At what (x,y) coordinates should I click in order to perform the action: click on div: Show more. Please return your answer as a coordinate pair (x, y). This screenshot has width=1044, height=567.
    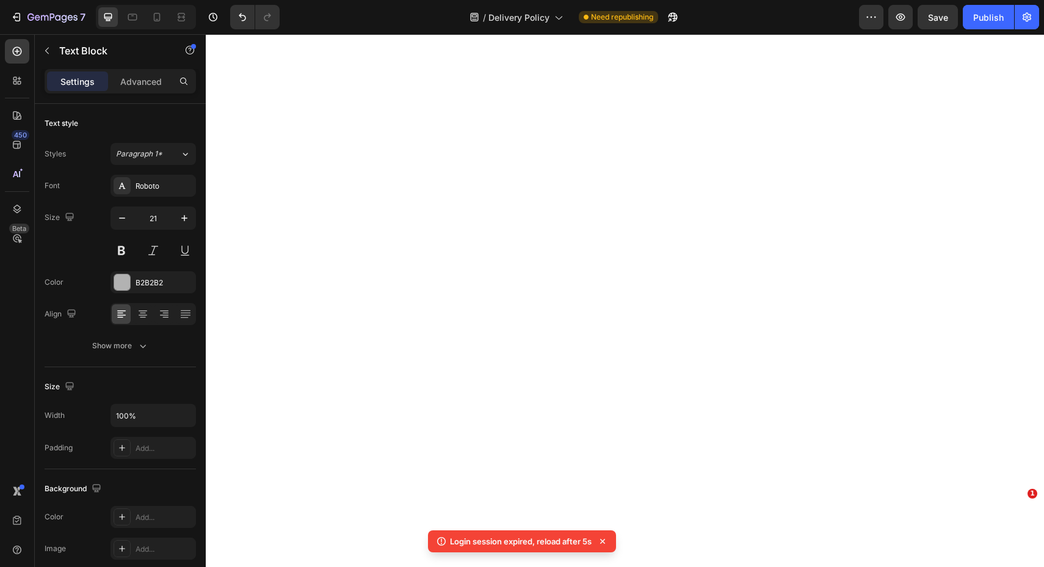
    Looking at the image, I should click on (120, 346).